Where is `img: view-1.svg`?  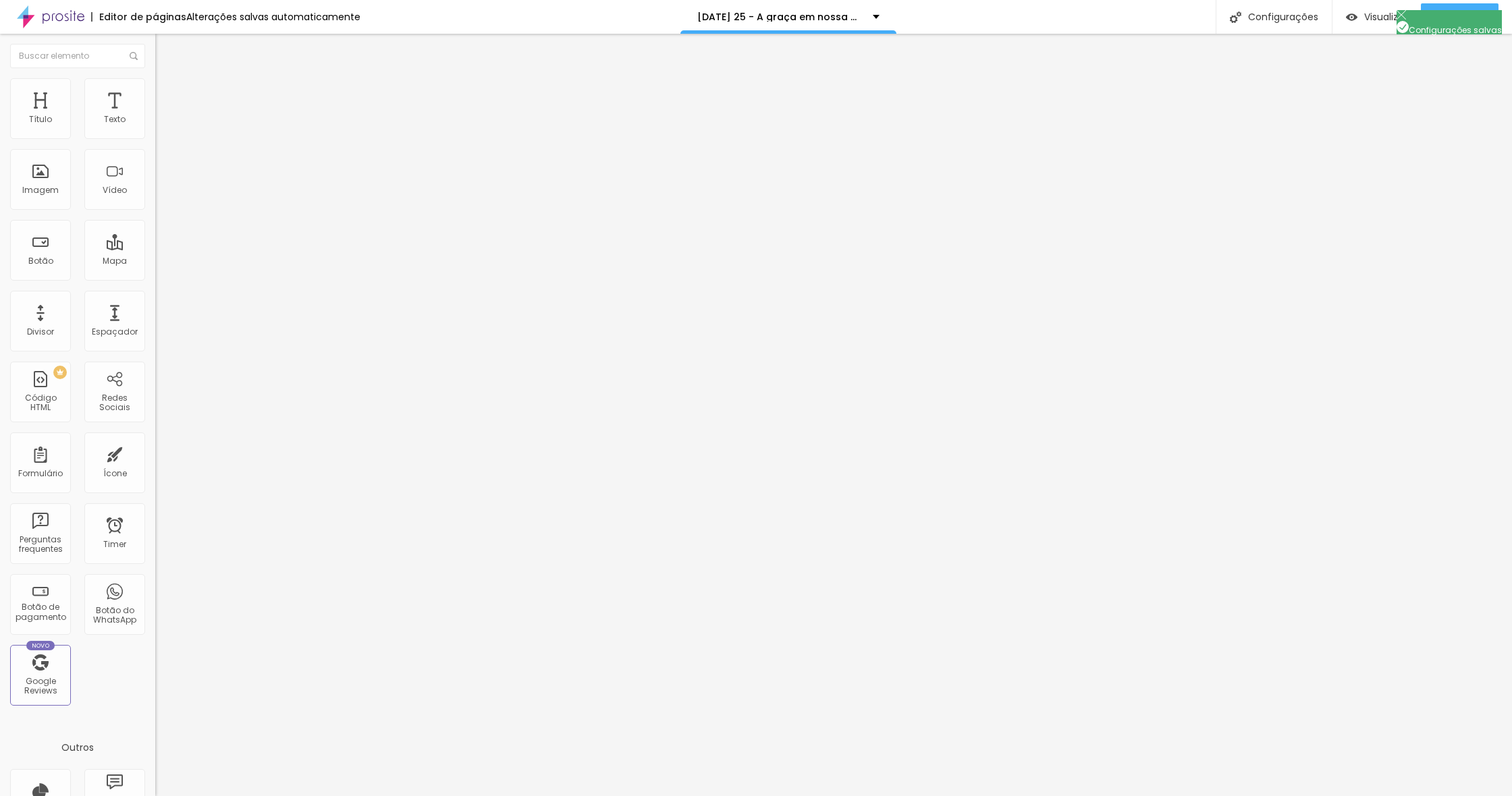 img: view-1.svg is located at coordinates (1352, 17).